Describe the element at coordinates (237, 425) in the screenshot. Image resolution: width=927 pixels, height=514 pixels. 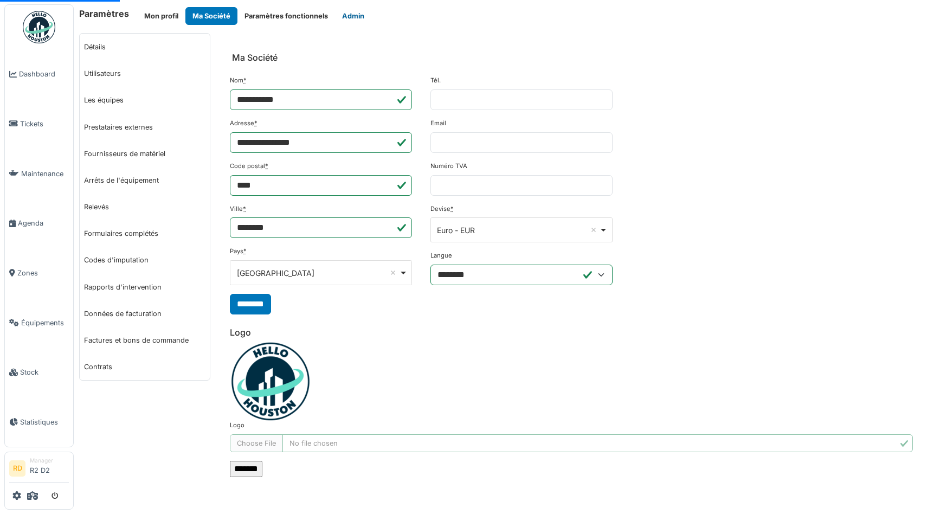
I see `label: Logo` at that location.